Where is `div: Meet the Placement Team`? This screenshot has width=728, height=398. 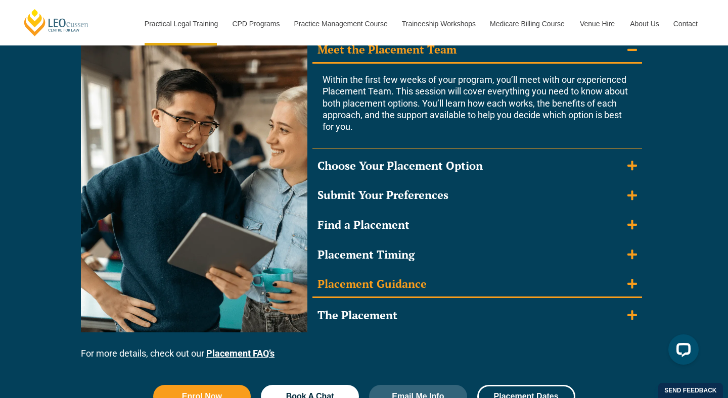
div: Meet the Placement Team is located at coordinates (387, 50).